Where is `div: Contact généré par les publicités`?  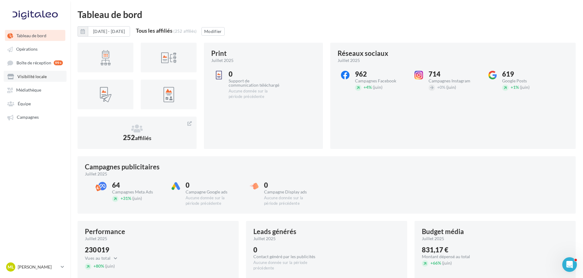
div: Contact généré par les publicités is located at coordinates (287, 257).